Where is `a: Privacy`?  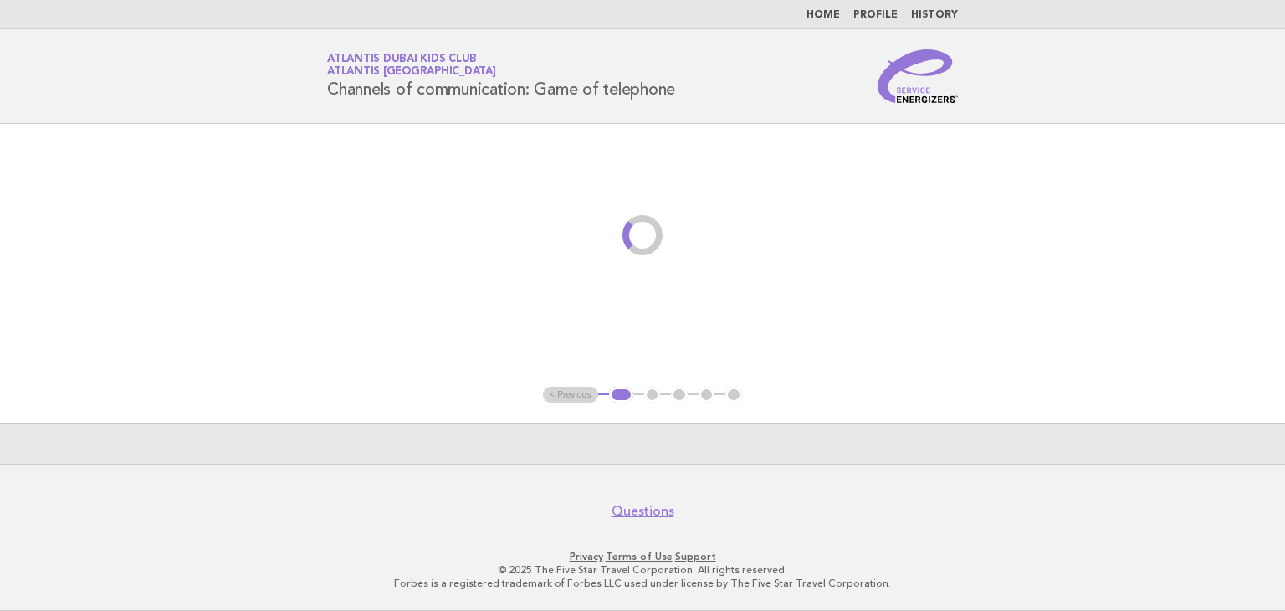
a: Privacy is located at coordinates (586, 556).